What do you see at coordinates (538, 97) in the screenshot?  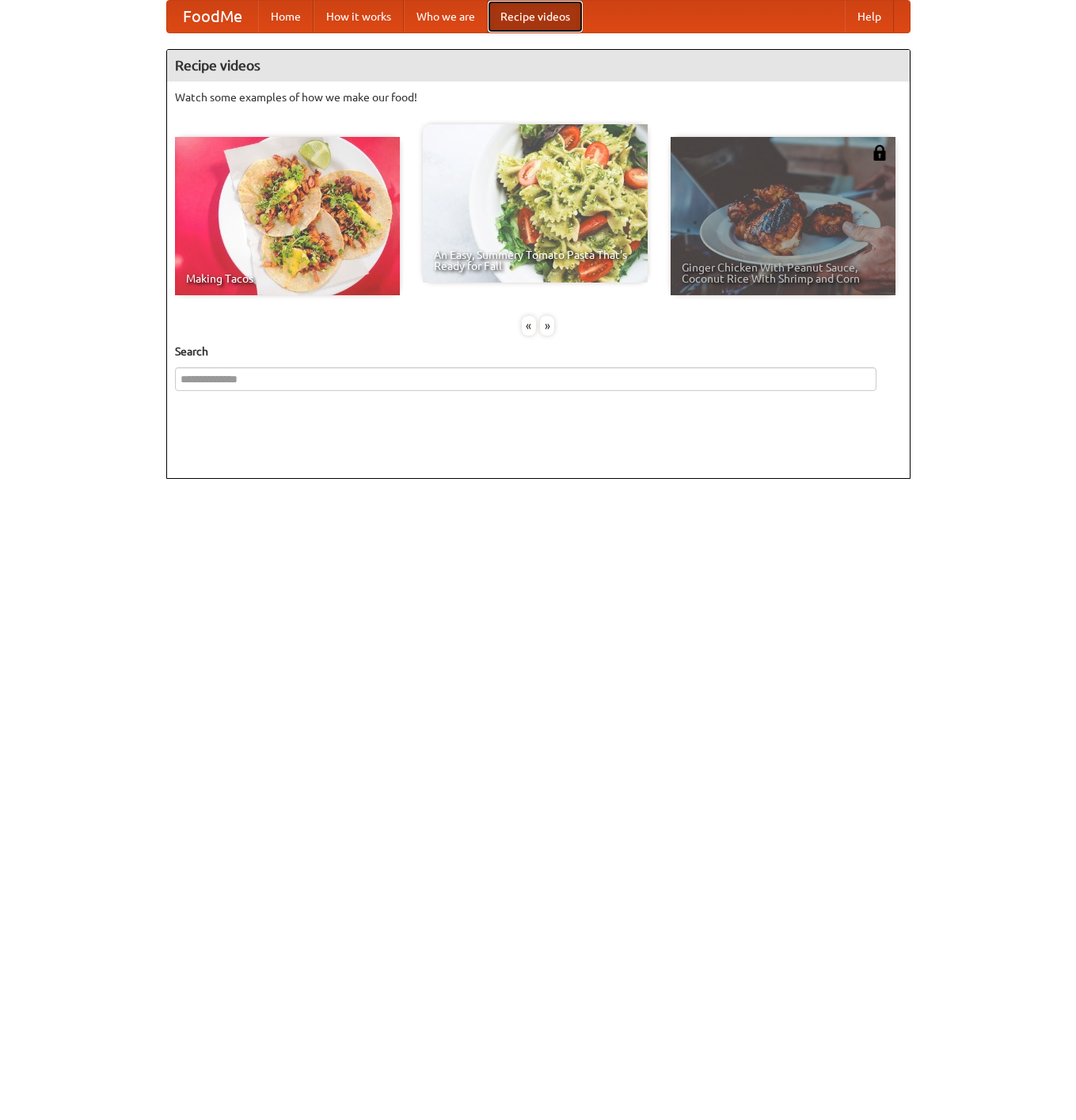 I see `p: Watch some examples of how we make our food!` at bounding box center [538, 97].